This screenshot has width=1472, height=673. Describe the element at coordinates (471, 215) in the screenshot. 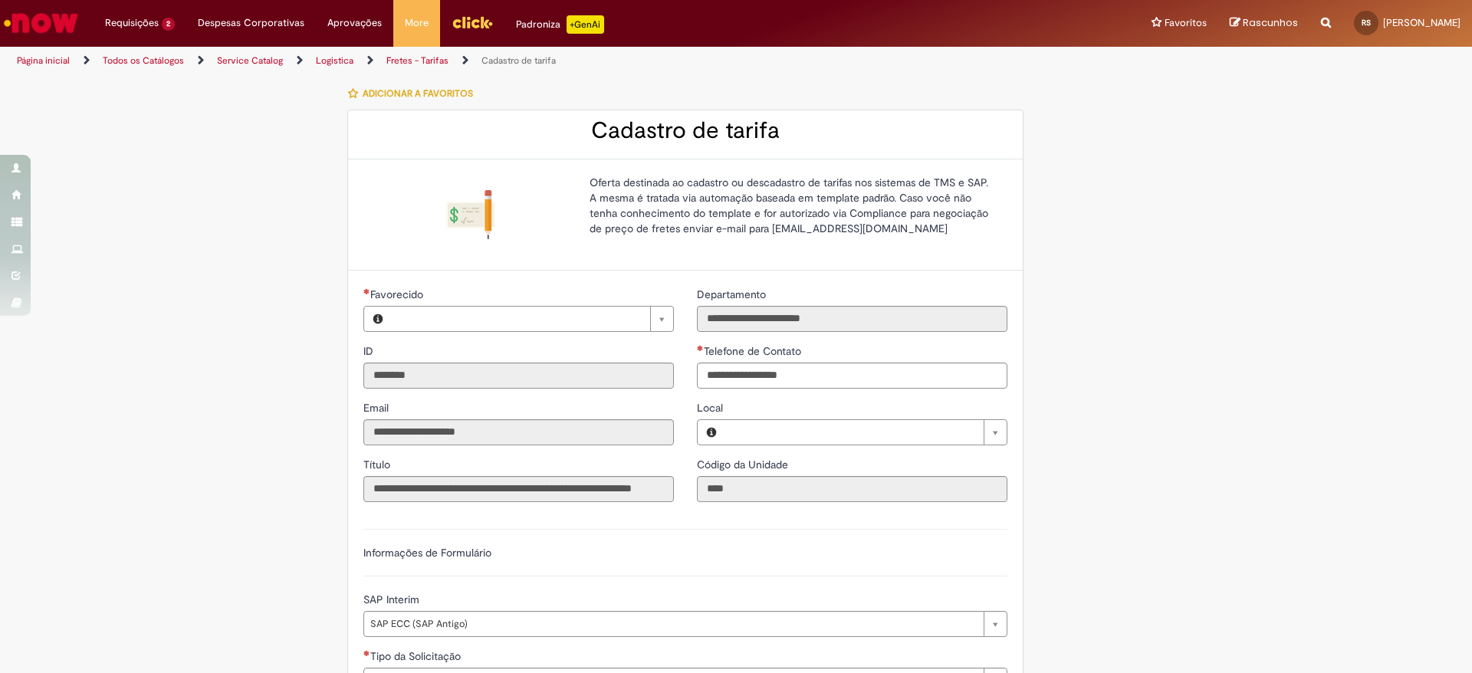

I see `img: Cadastro de tarifa` at that location.